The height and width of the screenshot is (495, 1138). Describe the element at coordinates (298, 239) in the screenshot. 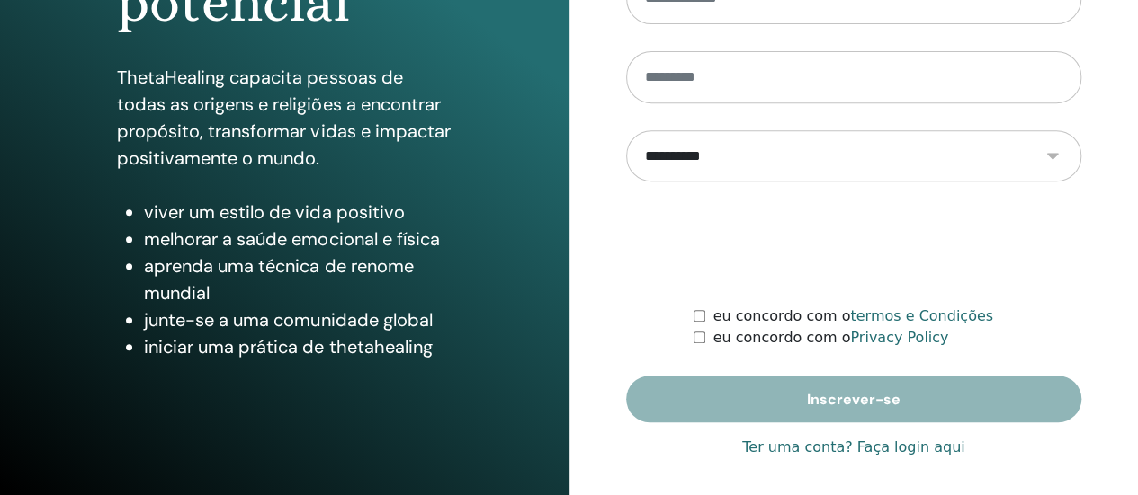

I see `li: melhorar a saúde emocional e física` at that location.